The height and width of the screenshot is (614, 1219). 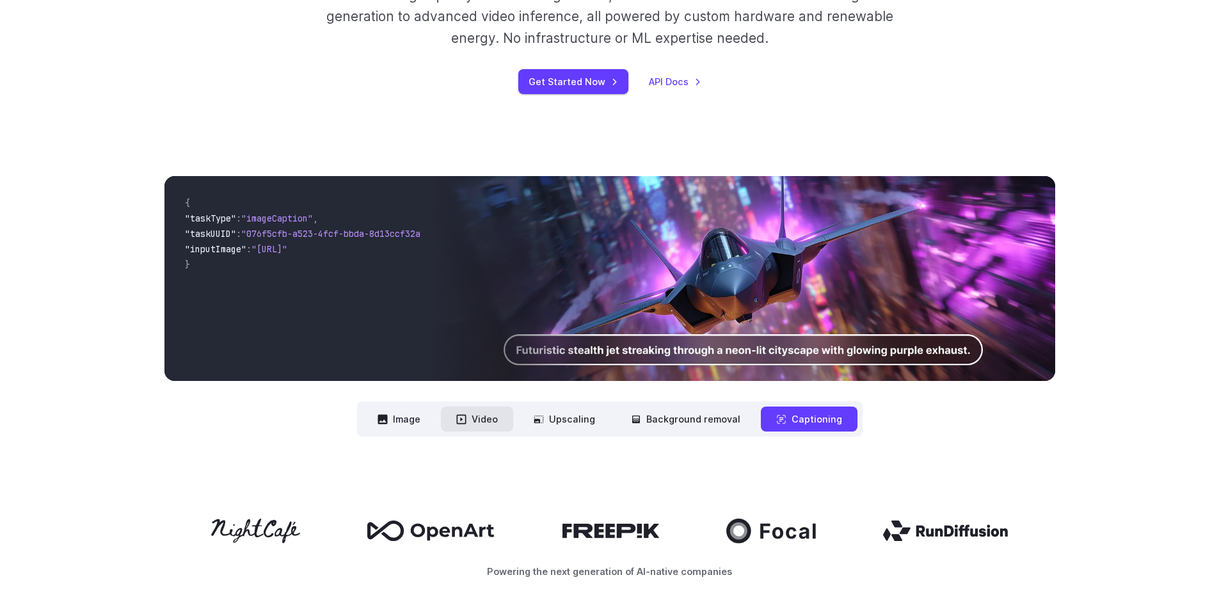 What do you see at coordinates (277, 218) in the screenshot?
I see `span: "imageCaption"` at bounding box center [277, 218].